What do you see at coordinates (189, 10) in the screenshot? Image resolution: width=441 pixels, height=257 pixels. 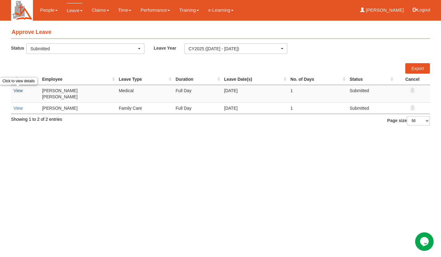 I see `a: Training` at bounding box center [189, 10].